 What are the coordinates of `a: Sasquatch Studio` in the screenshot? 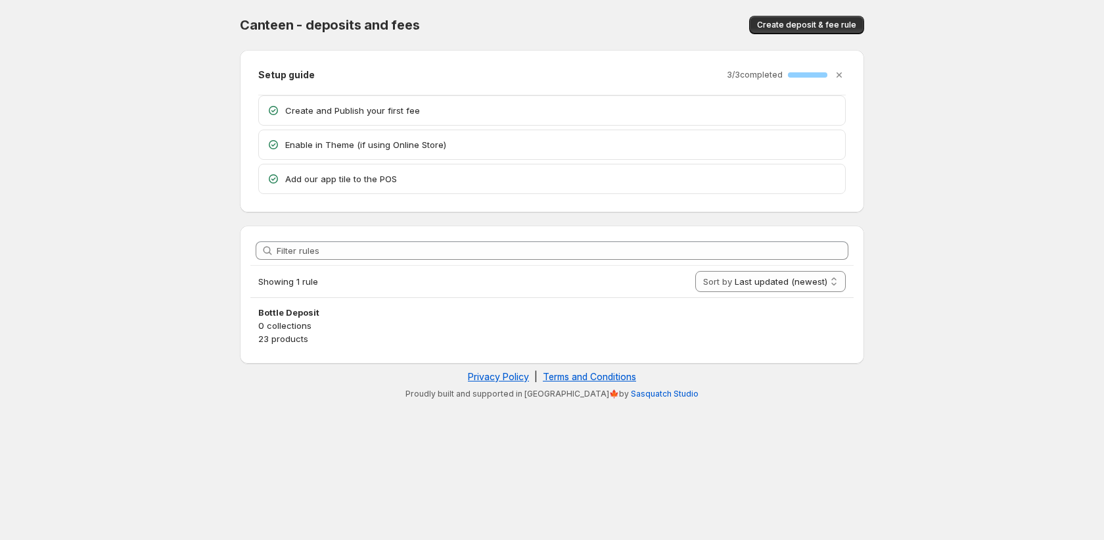 It's located at (664, 393).